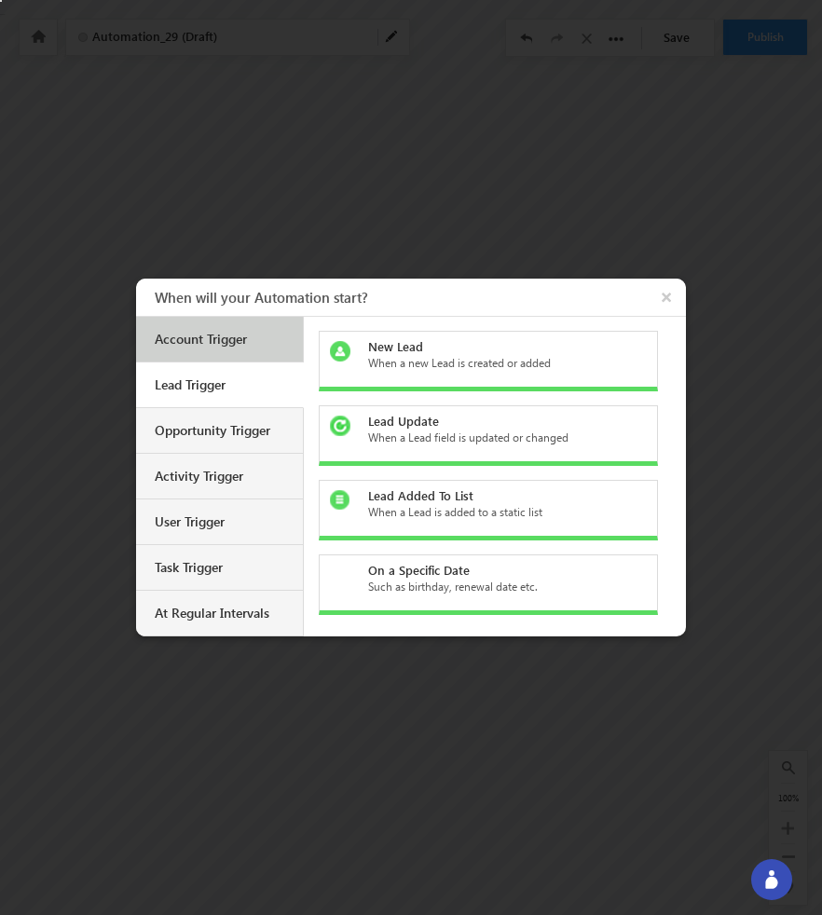  I want to click on div: When a new Lead is created or added, so click(499, 363).